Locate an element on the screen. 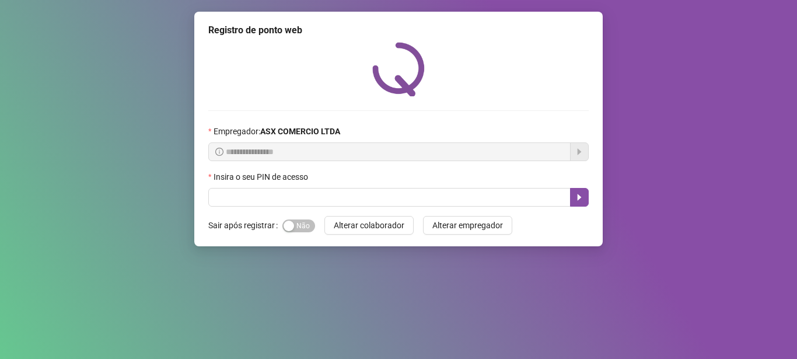 This screenshot has width=797, height=359. span: Alterar empregador is located at coordinates (467, 225).